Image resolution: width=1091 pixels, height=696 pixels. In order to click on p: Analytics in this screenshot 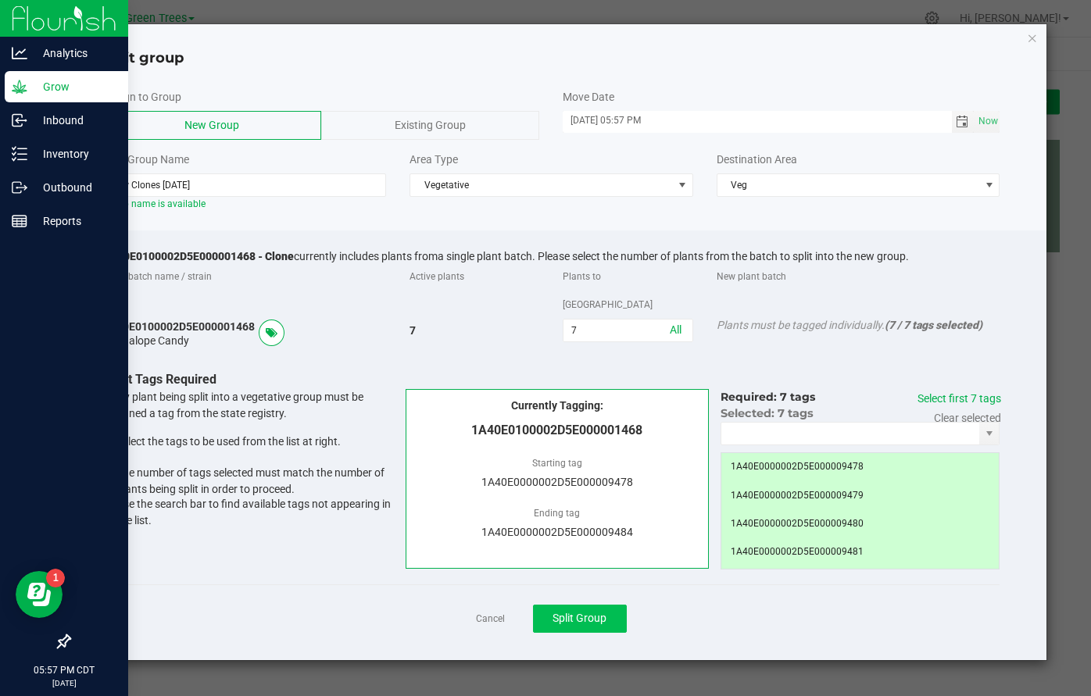, I will do `click(74, 53)`.